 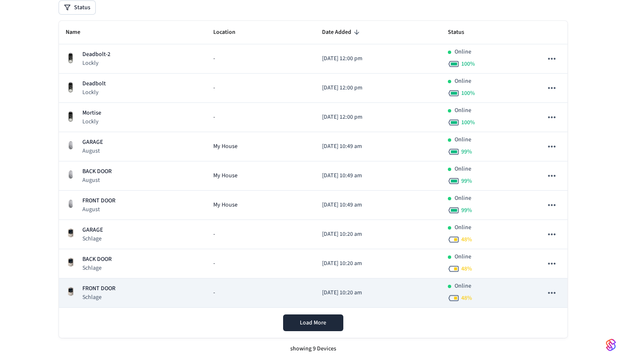 What do you see at coordinates (313, 323) in the screenshot?
I see `span: Load More` at bounding box center [313, 323].